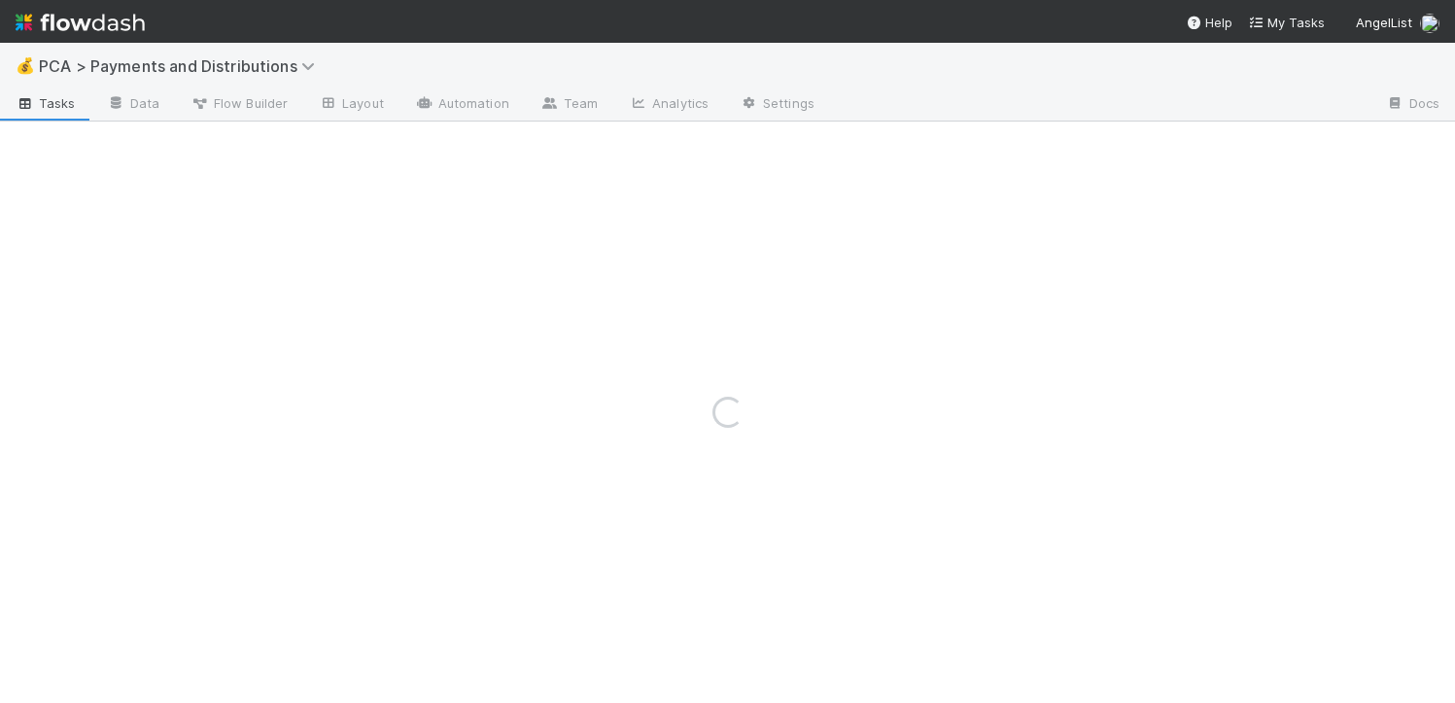 This screenshot has height=703, width=1455. Describe the element at coordinates (1286, 22) in the screenshot. I see `span: My Tasks` at that location.